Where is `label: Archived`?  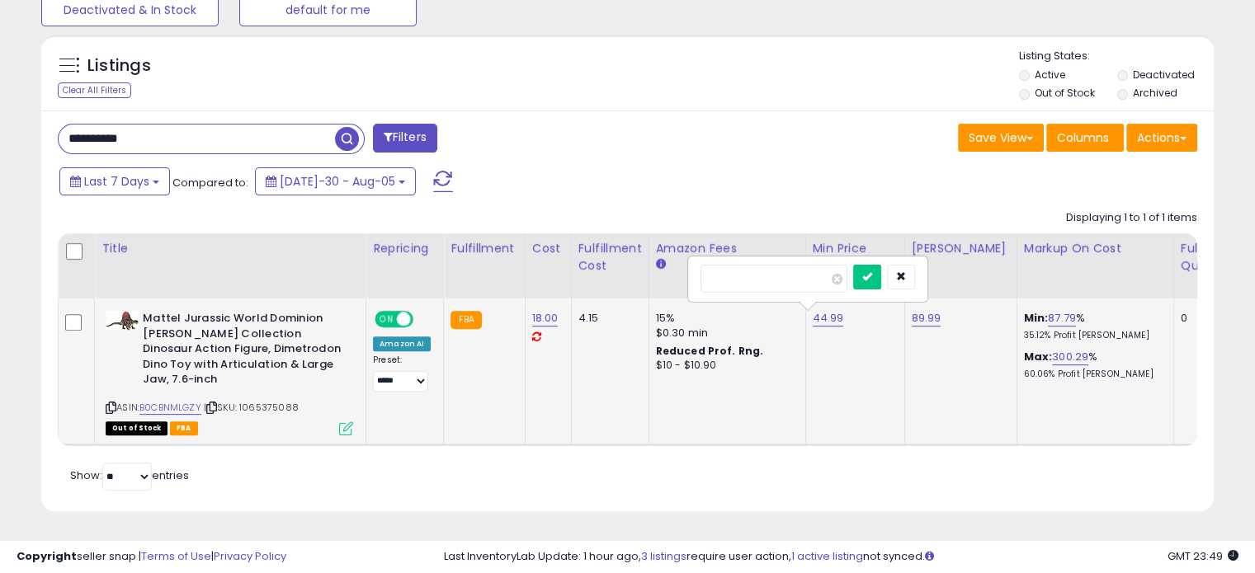 label: Archived is located at coordinates (1154, 92).